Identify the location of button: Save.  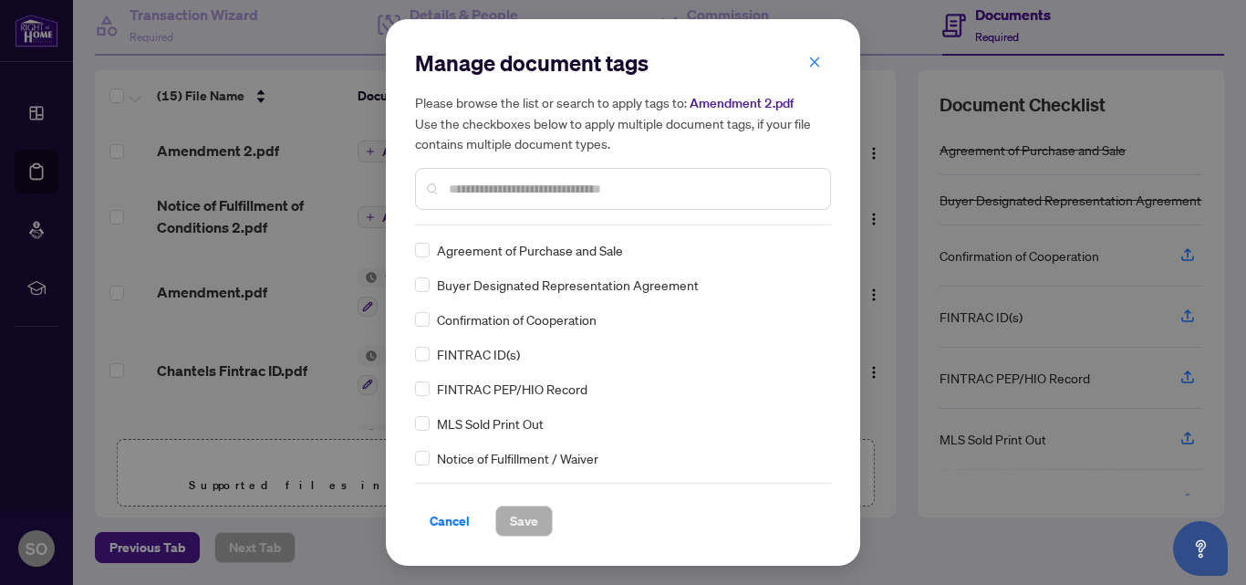
(524, 521).